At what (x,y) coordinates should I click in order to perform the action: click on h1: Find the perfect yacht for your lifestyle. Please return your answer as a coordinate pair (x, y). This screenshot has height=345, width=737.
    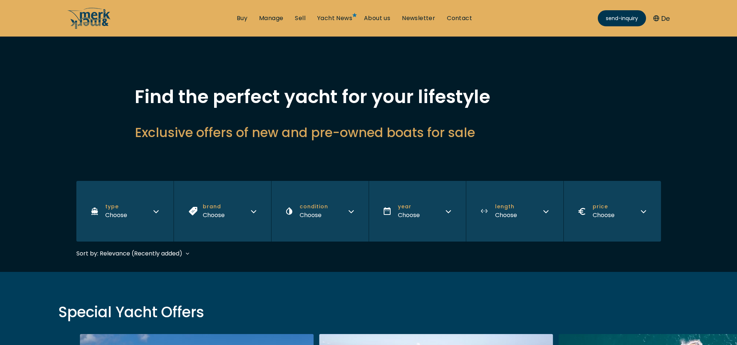
    Looking at the image, I should click on (369, 97).